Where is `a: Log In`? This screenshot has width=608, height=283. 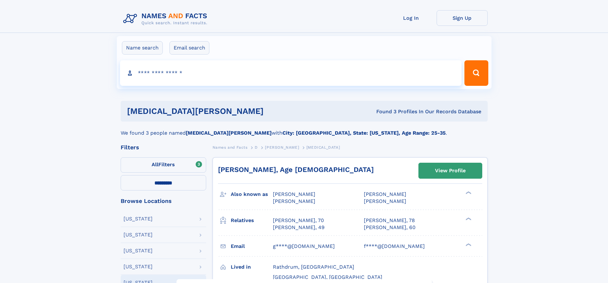 a: Log In is located at coordinates (411, 18).